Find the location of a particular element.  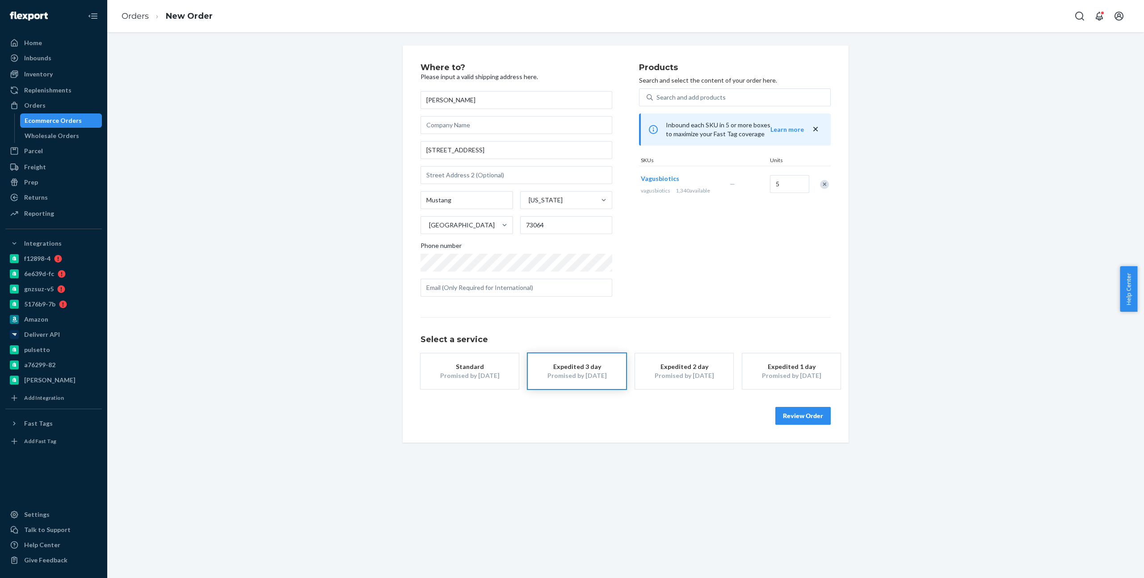

div: Wholesale Orders is located at coordinates (52, 136).